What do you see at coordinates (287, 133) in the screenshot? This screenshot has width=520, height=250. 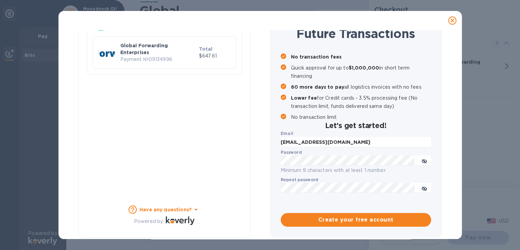 I see `b: Email` at bounding box center [287, 133].